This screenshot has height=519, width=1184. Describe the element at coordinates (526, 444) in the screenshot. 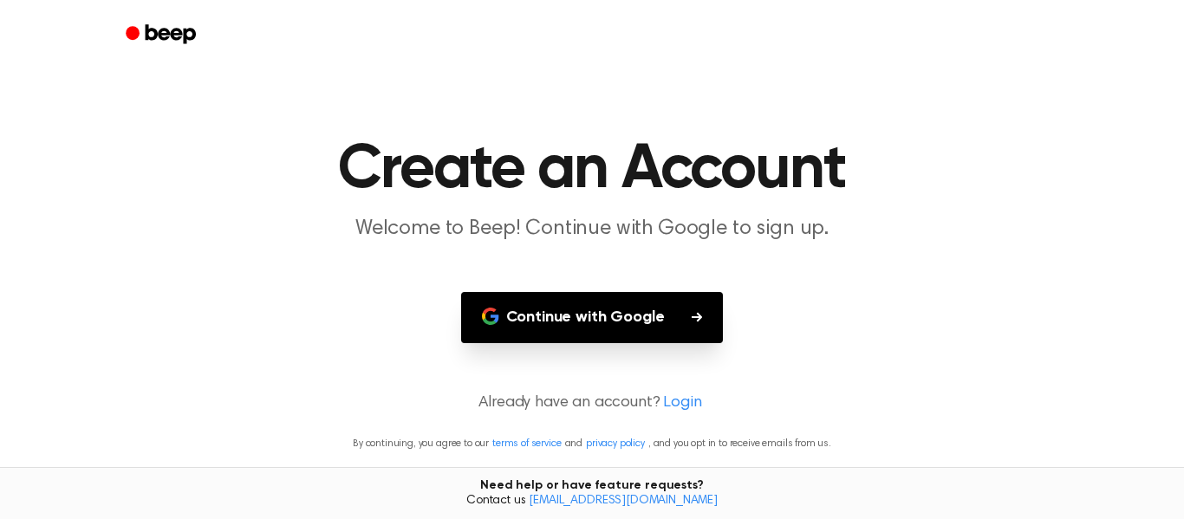

I see `a: terms of service` at that location.